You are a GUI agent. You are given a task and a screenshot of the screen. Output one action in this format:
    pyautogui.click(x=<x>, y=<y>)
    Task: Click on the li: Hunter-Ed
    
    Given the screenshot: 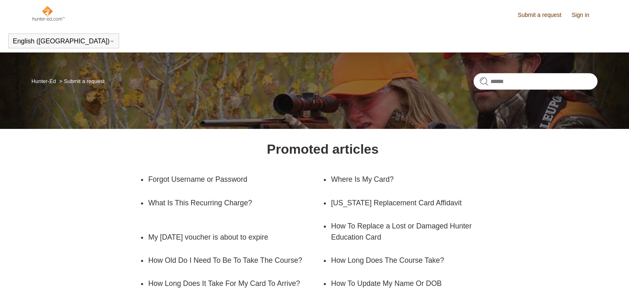 What is the action you would take?
    pyautogui.click(x=44, y=81)
    